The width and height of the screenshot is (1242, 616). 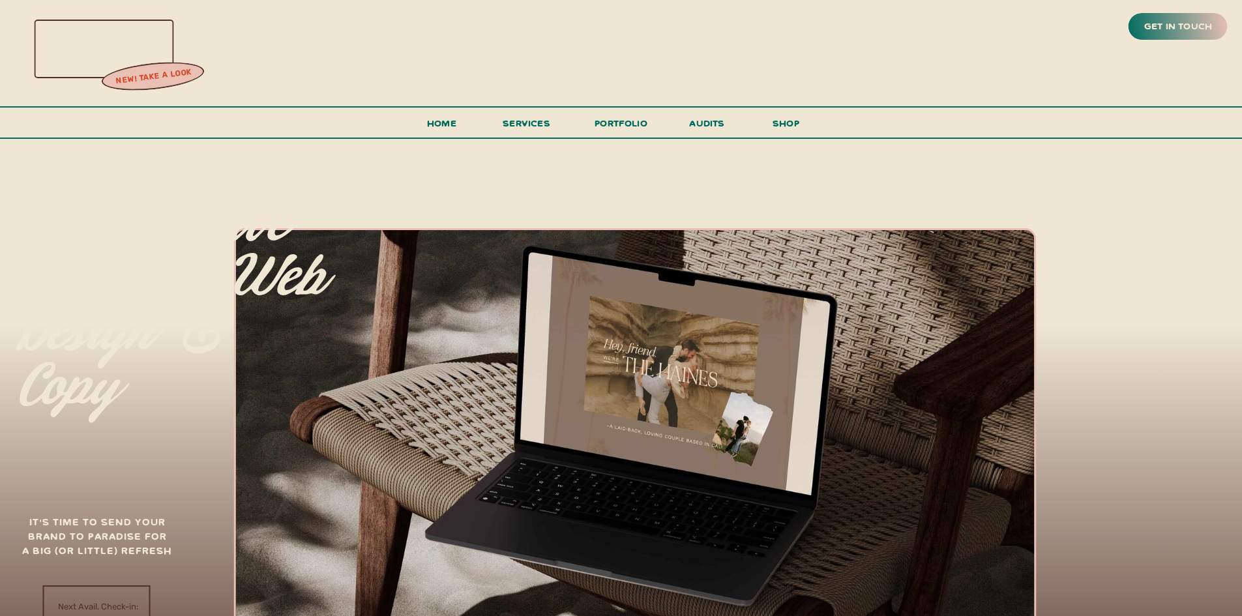 I want to click on a: services, so click(x=527, y=126).